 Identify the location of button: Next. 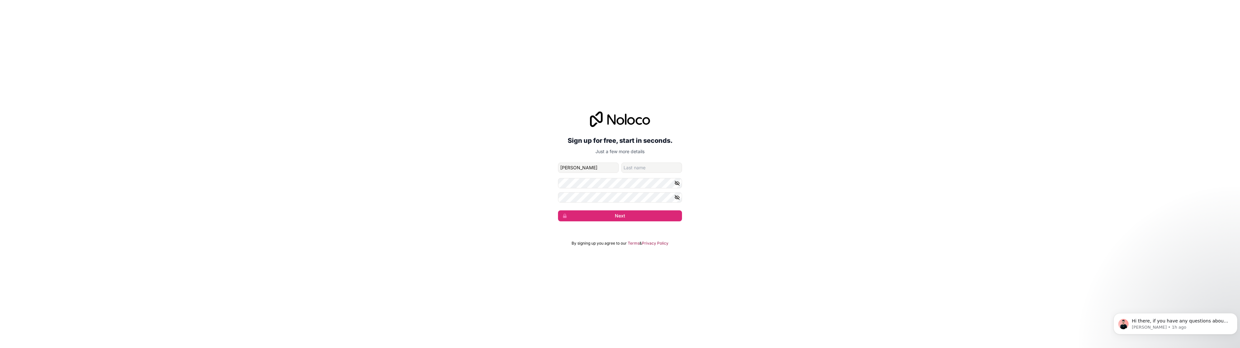
(620, 216).